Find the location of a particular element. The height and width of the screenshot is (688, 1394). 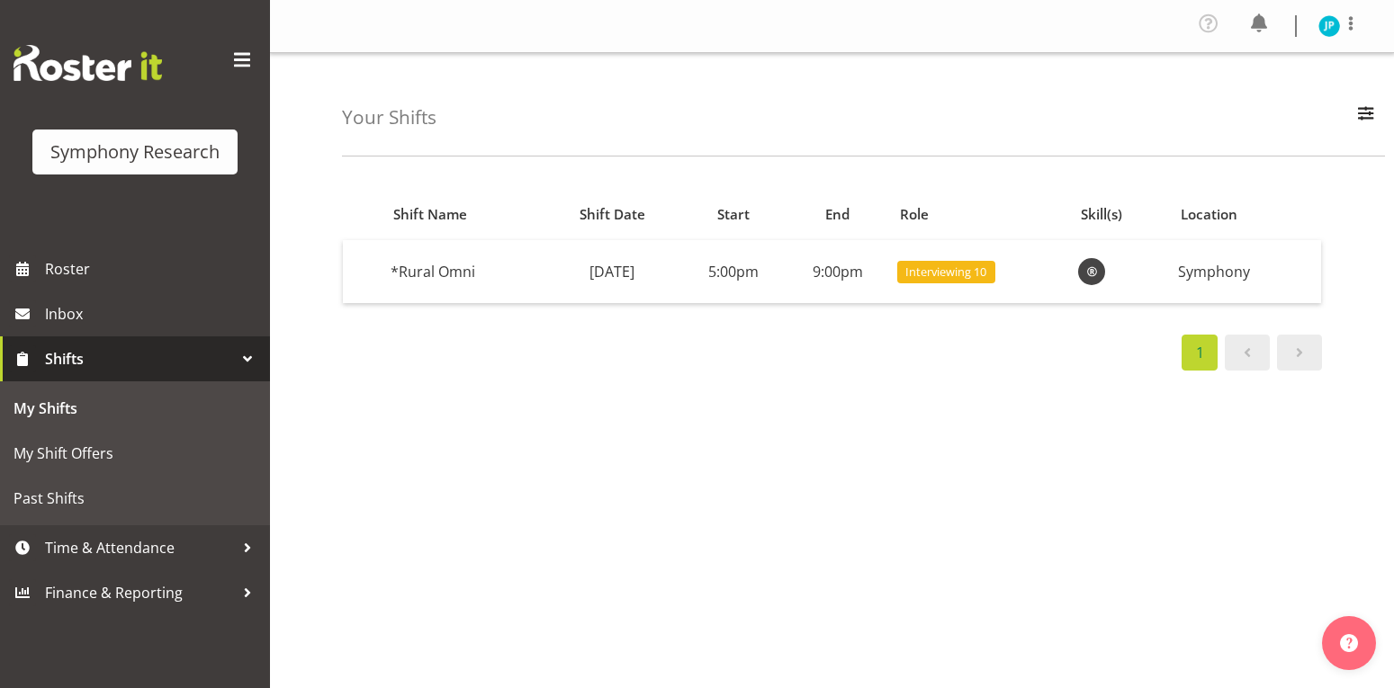

a: Past Shifts is located at coordinates (135, 498).